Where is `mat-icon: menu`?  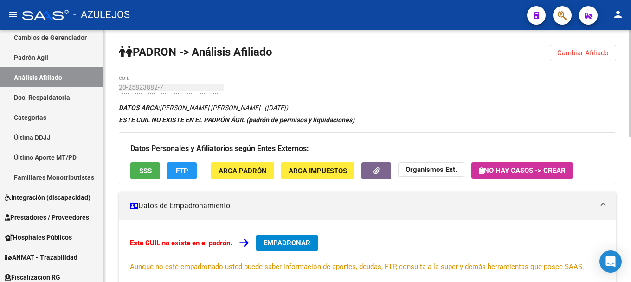 mat-icon: menu is located at coordinates (13, 14).